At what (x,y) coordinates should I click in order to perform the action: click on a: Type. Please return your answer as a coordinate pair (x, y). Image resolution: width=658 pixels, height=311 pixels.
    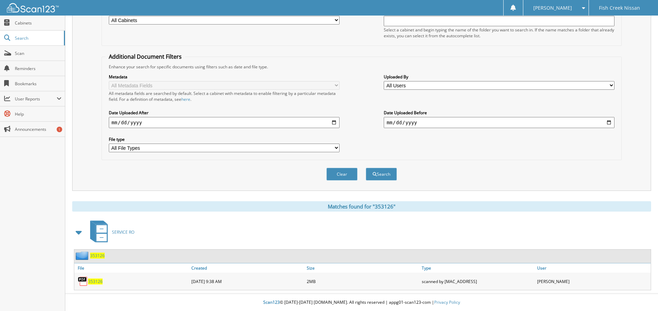
    Looking at the image, I should click on (478, 268).